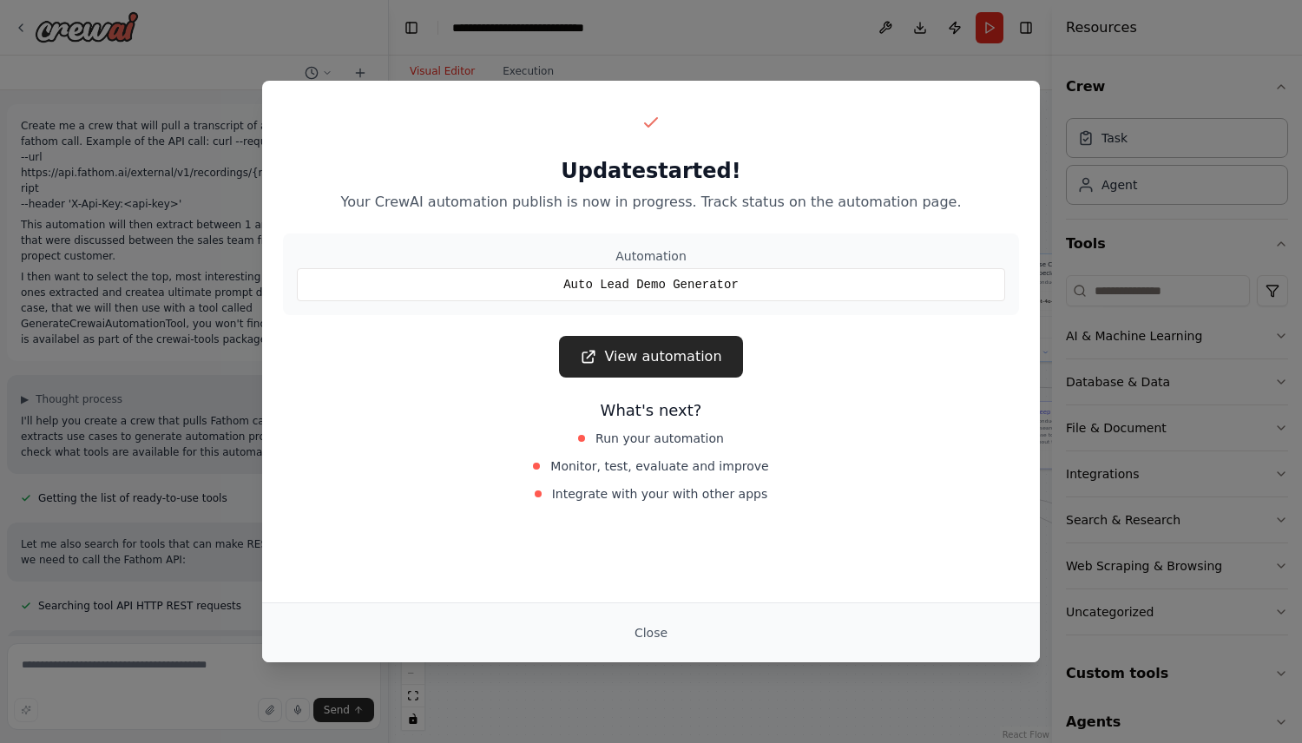  What do you see at coordinates (651, 171) in the screenshot?
I see `h2: Update started!` at bounding box center [651, 171].